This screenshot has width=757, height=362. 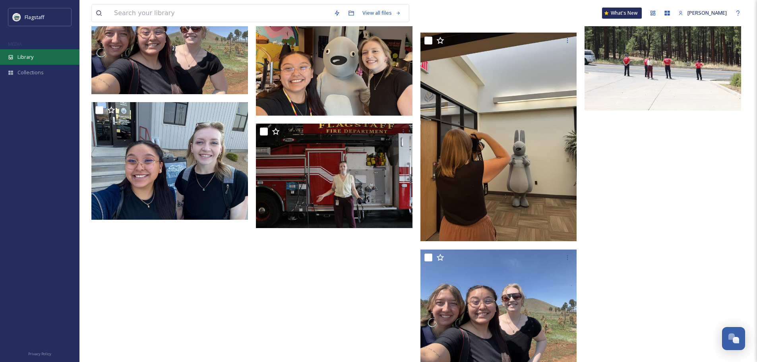 What do you see at coordinates (381, 13) in the screenshot?
I see `a: View all files` at bounding box center [381, 13].